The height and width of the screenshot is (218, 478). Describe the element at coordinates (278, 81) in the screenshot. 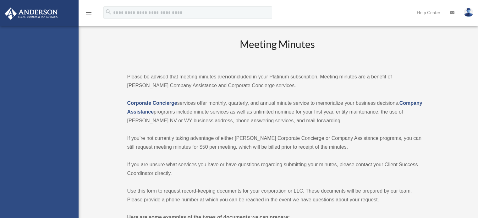

I see `p: Please be advised that meeting minutes are included in your Platinum subscription. Meeting minute...` at that location.